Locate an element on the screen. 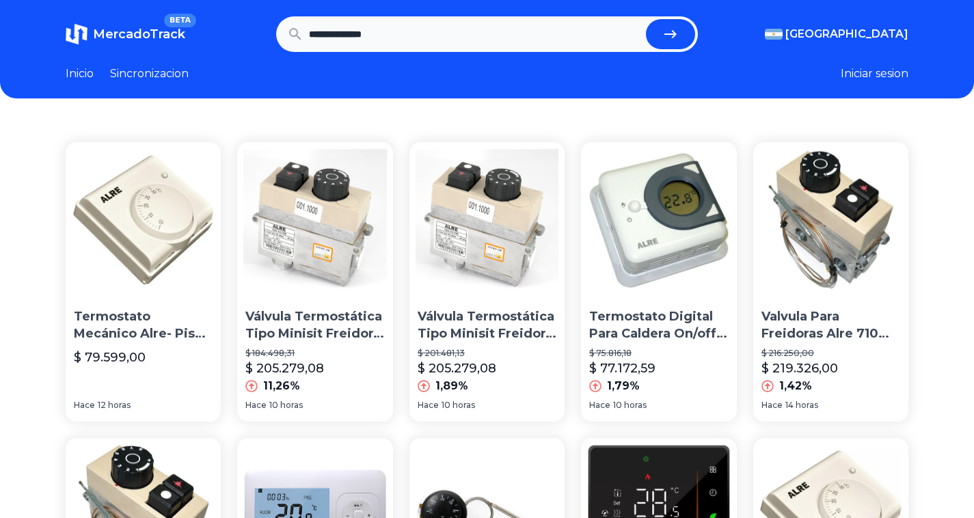  a: Termostato Mecánico Alre- Piso Radiante ElectricoTermostato Mecánico Alre- Piso Radiante Electric... is located at coordinates (143, 282).